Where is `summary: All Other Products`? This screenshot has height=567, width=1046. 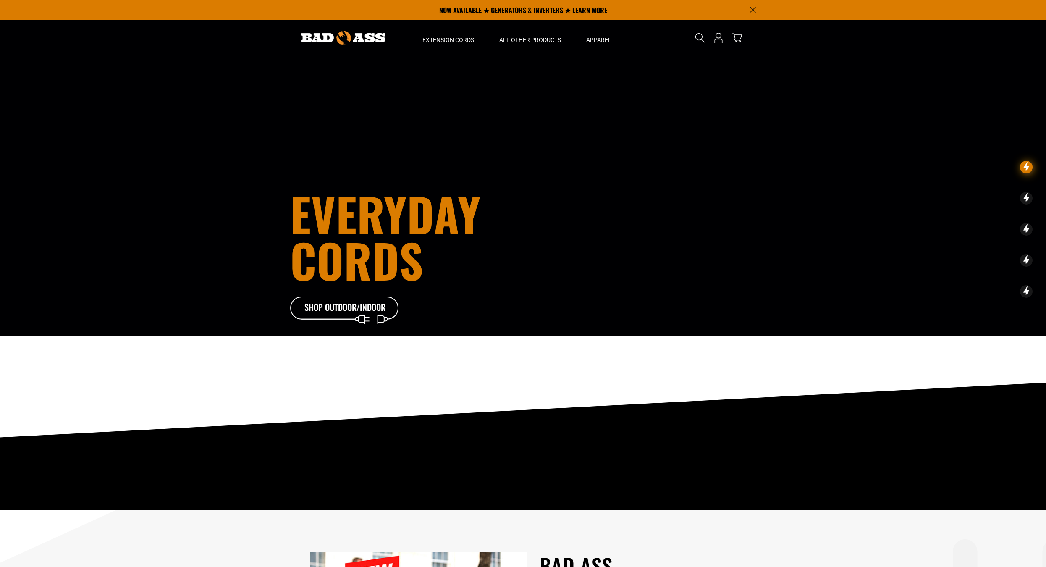
summary: All Other Products is located at coordinates (530, 38).